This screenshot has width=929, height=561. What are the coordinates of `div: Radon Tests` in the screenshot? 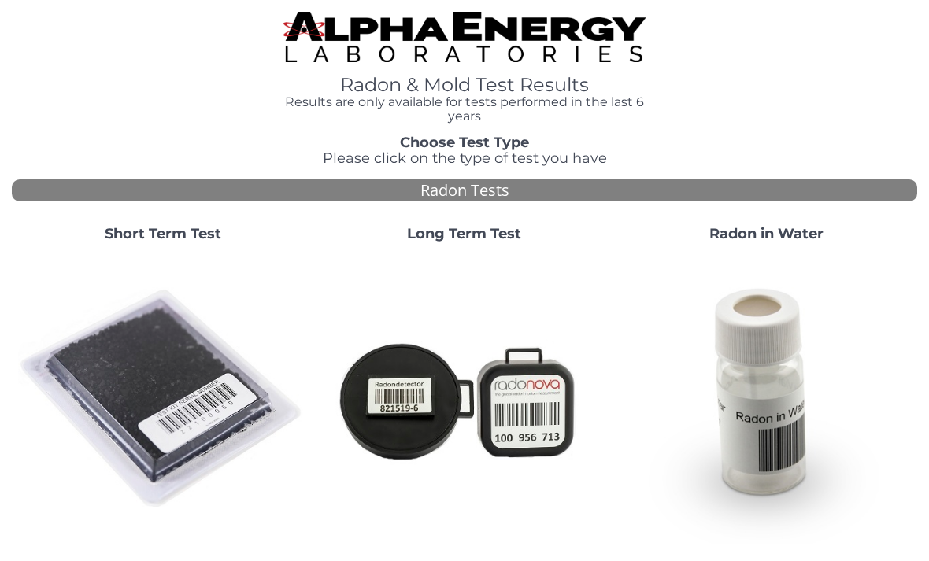 It's located at (465, 191).